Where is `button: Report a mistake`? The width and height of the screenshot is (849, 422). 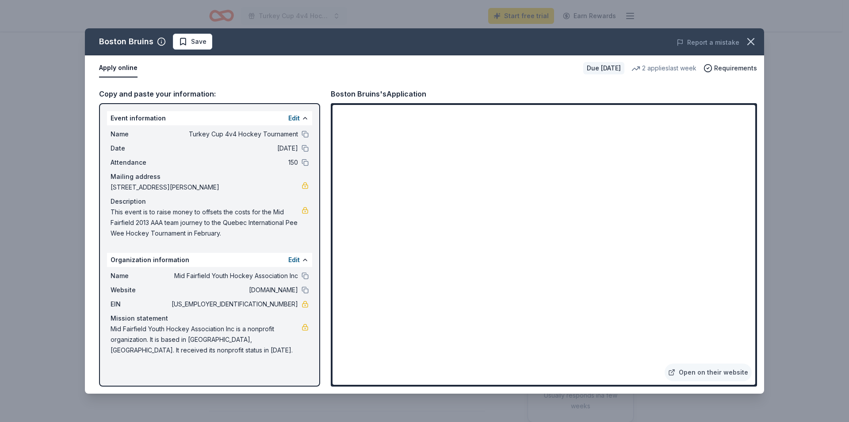
button: Report a mistake is located at coordinates (708, 42).